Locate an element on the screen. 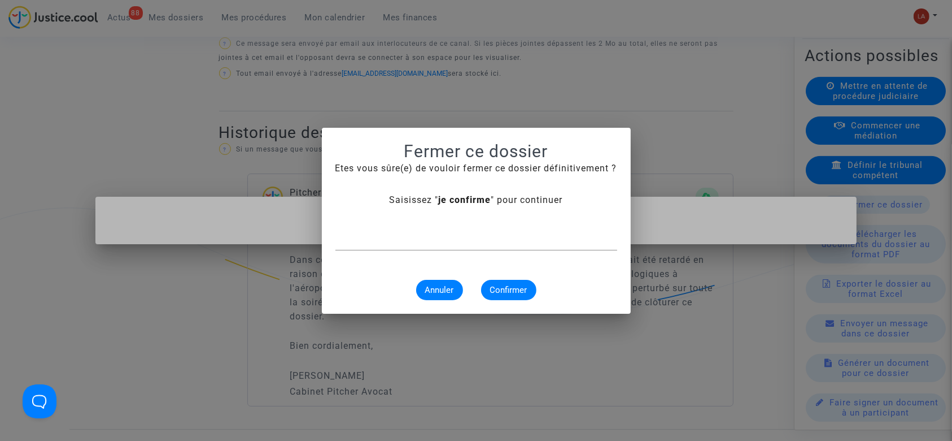  button: Annuler is located at coordinates (439, 290).